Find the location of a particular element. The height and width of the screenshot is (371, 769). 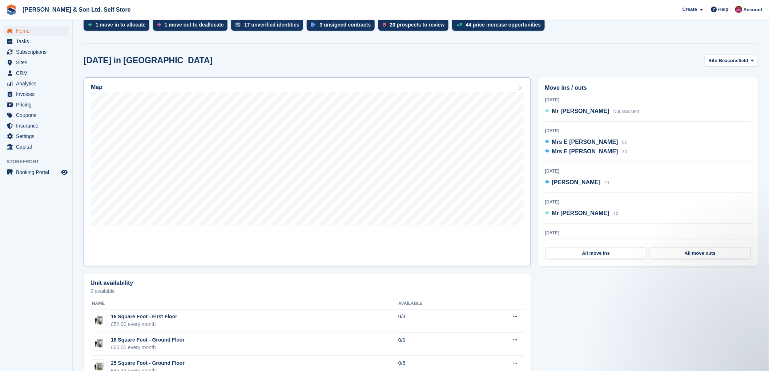

div: 17 unverified identities is located at coordinates (272, 25).